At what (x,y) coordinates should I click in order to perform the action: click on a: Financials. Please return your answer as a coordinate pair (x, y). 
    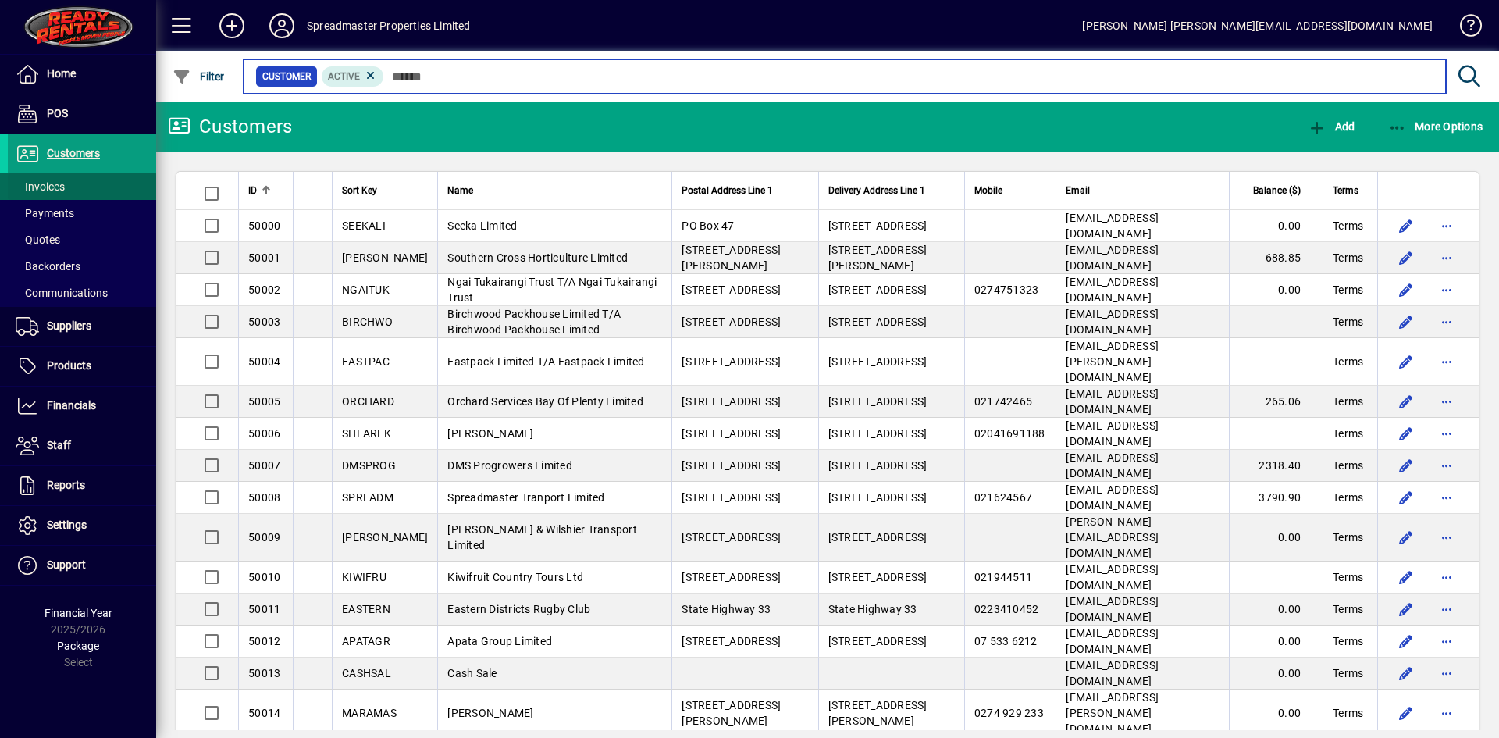
    Looking at the image, I should click on (82, 406).